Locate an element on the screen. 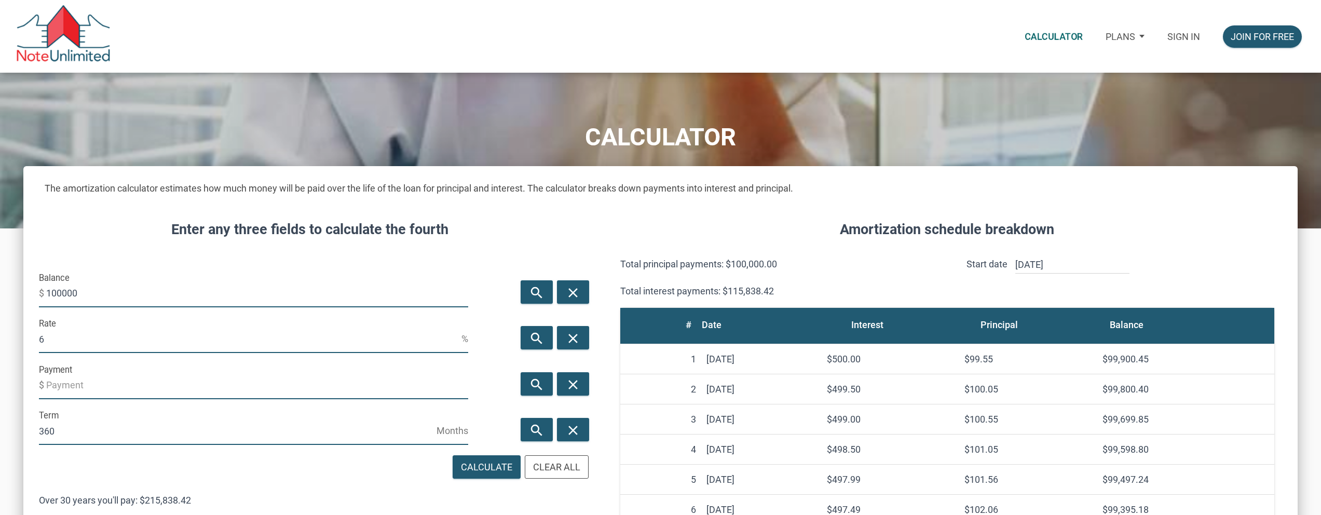 Image resolution: width=1321 pixels, height=515 pixels. p: Total principal payments: $100,000.00 is located at coordinates (778, 264).